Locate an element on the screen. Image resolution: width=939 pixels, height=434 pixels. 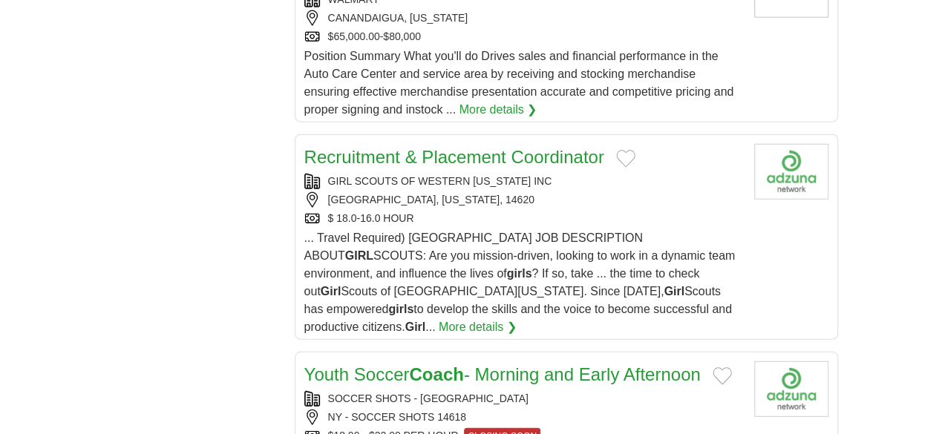
strong: Coach is located at coordinates (436, 374).